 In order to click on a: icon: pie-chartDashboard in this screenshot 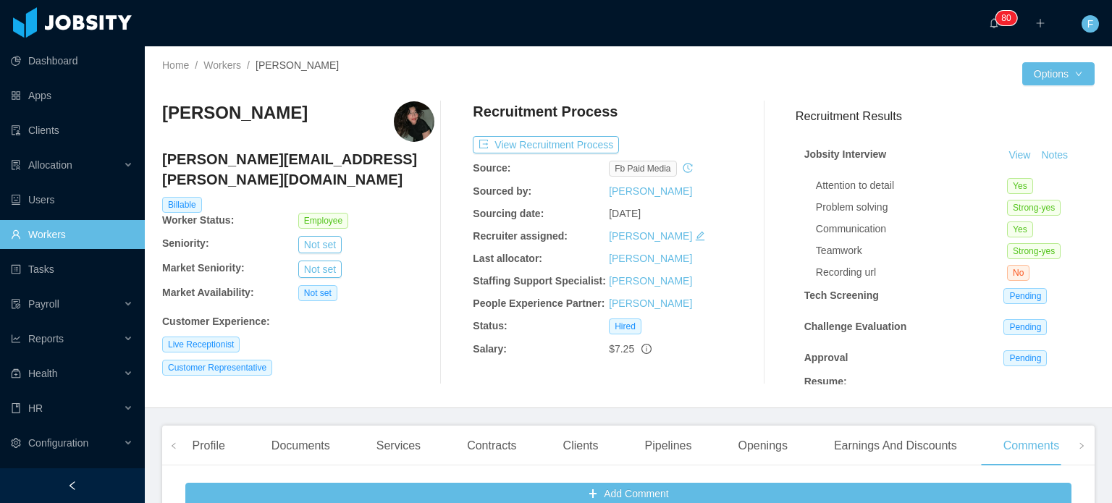, I will do `click(72, 61)`.